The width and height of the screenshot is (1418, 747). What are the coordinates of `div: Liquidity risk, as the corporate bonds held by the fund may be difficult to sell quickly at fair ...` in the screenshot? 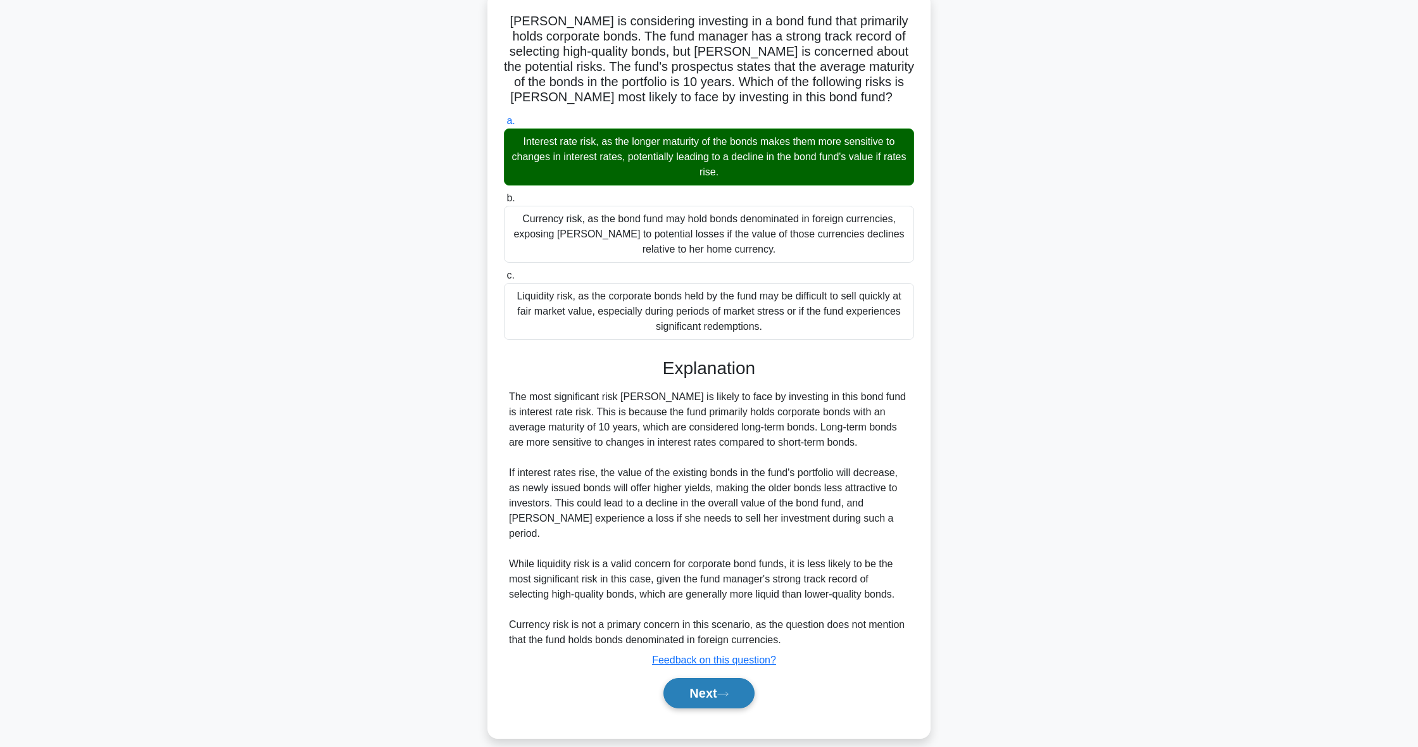 It's located at (709, 311).